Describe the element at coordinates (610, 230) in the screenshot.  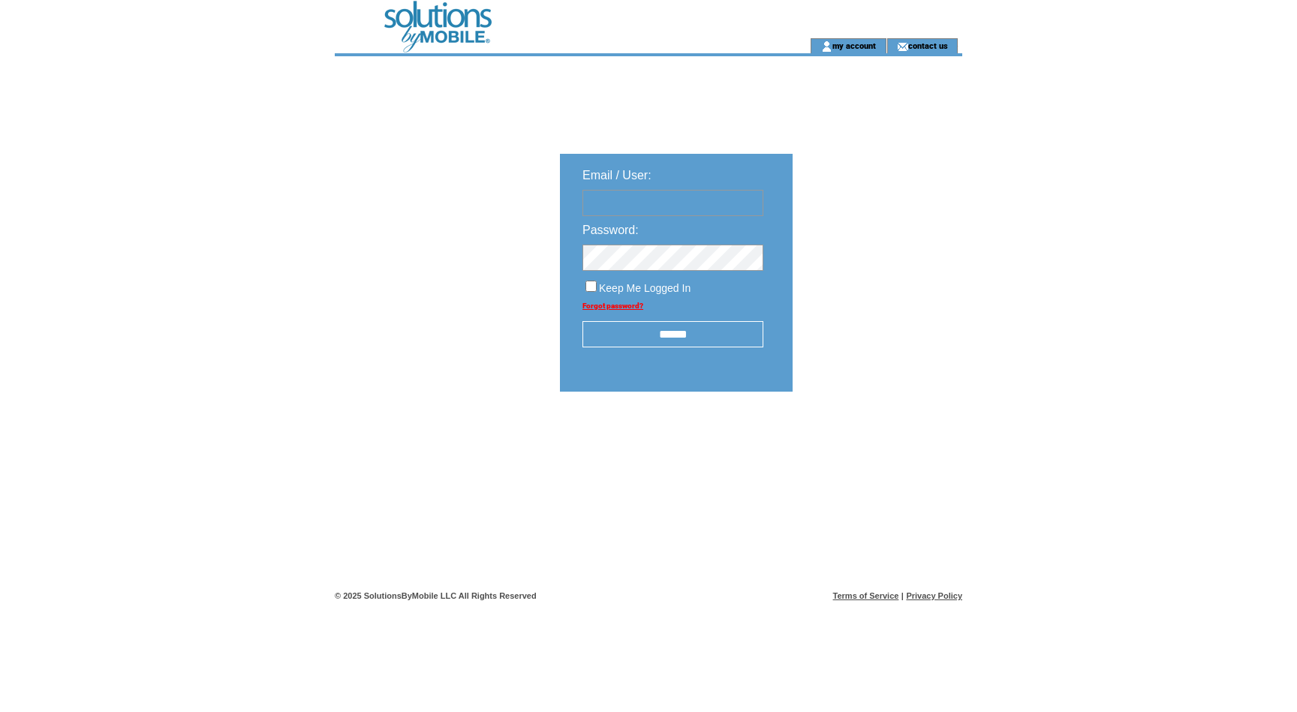
I see `span: Password:` at that location.